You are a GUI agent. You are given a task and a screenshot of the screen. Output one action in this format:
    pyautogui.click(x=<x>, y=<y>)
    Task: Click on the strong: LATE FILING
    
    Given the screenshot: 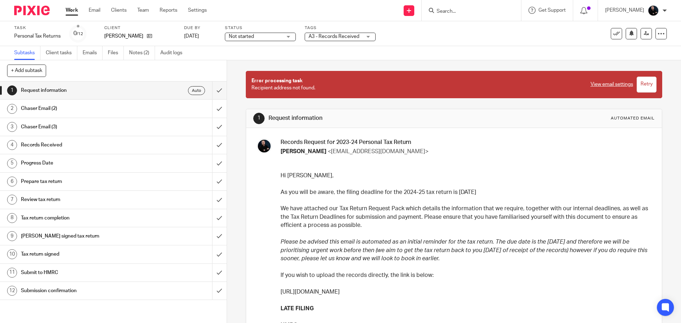 What is the action you would take?
    pyautogui.click(x=297, y=308)
    